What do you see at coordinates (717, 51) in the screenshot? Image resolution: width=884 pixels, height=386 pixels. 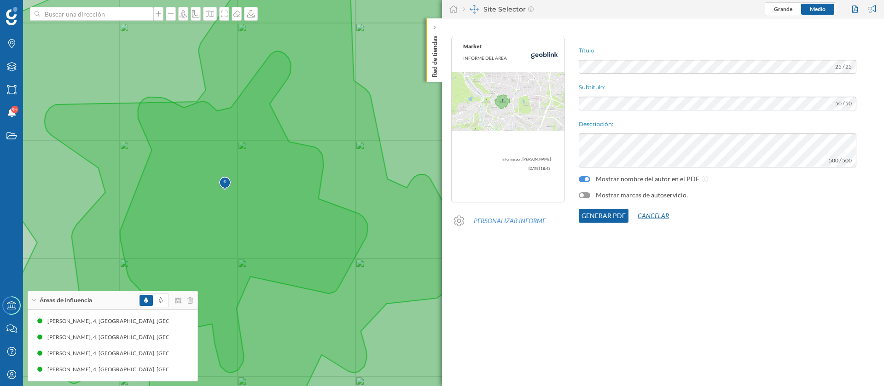 I see `p: Título:` at bounding box center [717, 51].